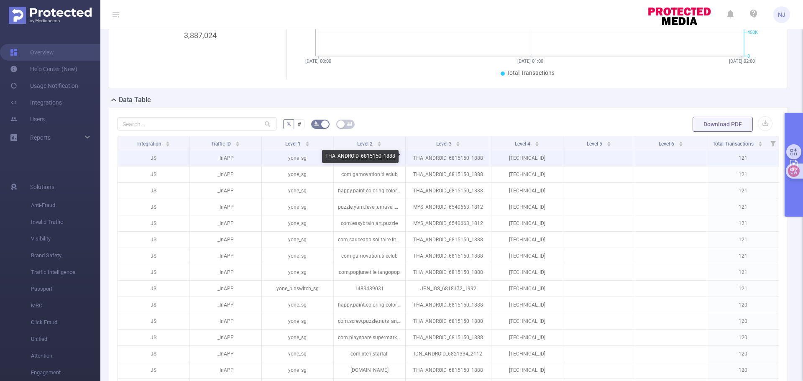 Image resolution: width=803 pixels, height=381 pixels. Describe the element at coordinates (66, 372) in the screenshot. I see `span: Engagement` at that location.